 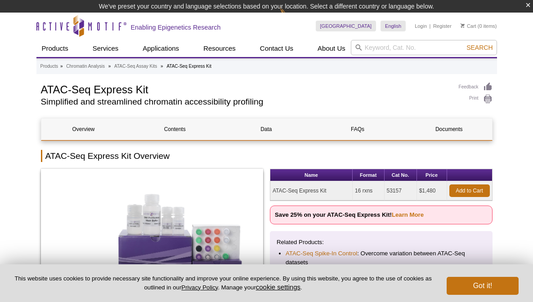 What do you see at coordinates (311, 175) in the screenshot?
I see `th: Name` at bounding box center [311, 175].